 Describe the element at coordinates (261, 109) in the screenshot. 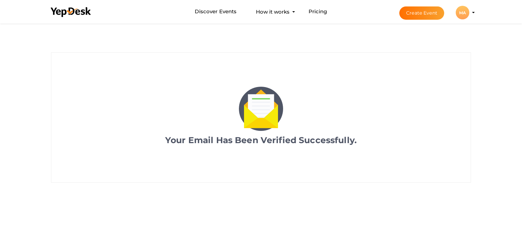

I see `img: letter.png` at that location.